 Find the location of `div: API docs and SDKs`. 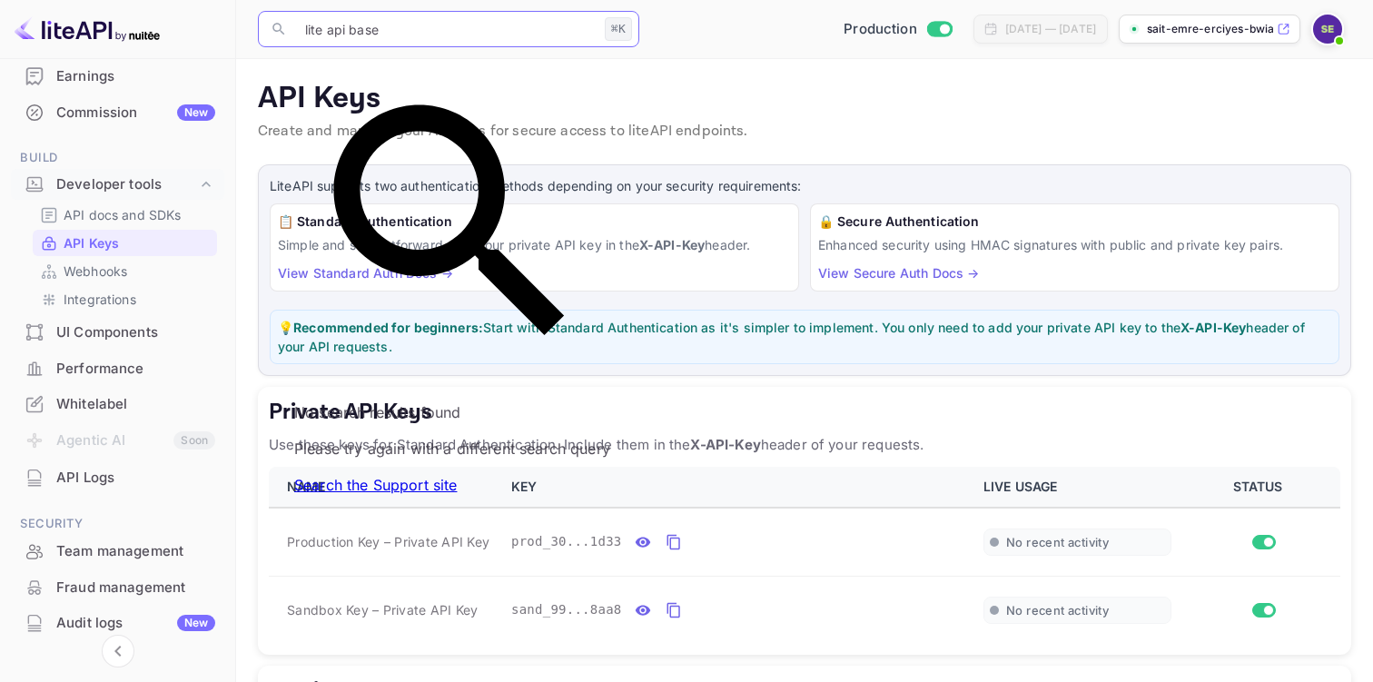

div: API docs and SDKs is located at coordinates (124, 214).